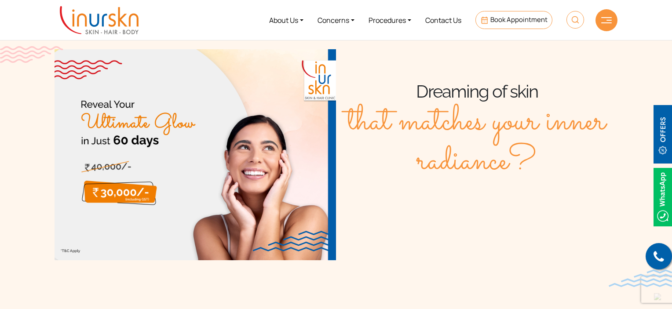 Image resolution: width=672 pixels, height=309 pixels. What do you see at coordinates (514, 20) in the screenshot?
I see `a: Book Appointment` at bounding box center [514, 20].